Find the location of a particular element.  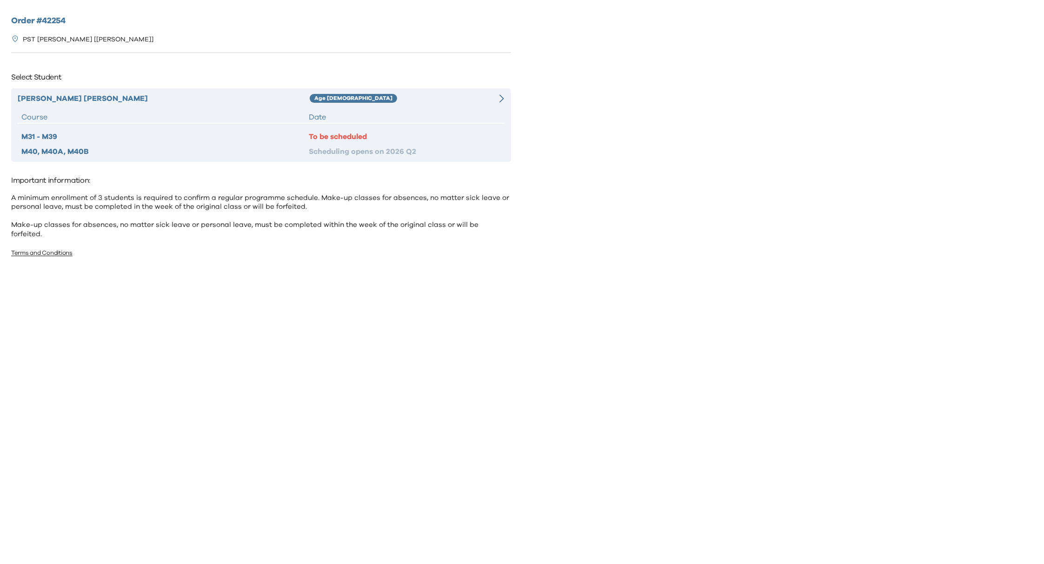

h2: Order # 42254 is located at coordinates (261, 21).